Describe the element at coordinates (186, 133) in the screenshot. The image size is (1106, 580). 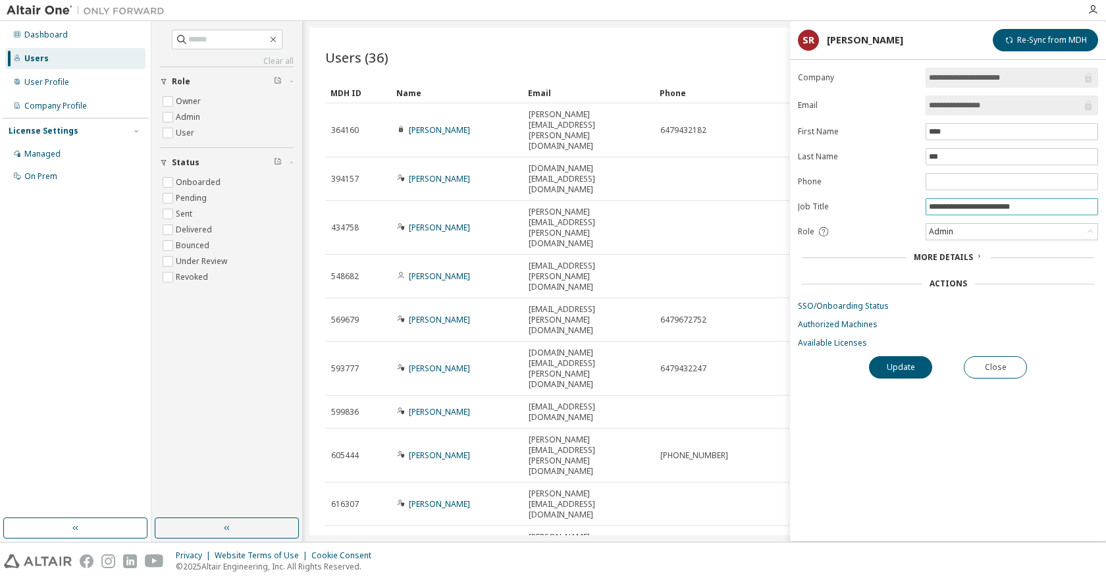
I see `label: User` at that location.